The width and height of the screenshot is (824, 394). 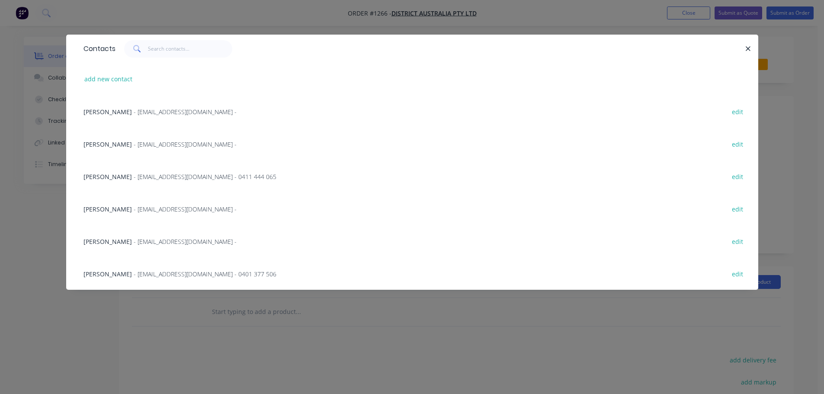 I want to click on div: Contacts, so click(x=97, y=49).